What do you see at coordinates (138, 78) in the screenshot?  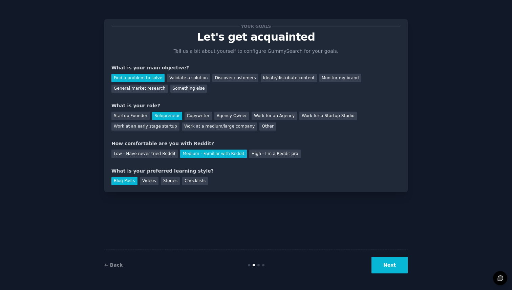 I see `div: Find a problem to solve` at bounding box center [138, 78].